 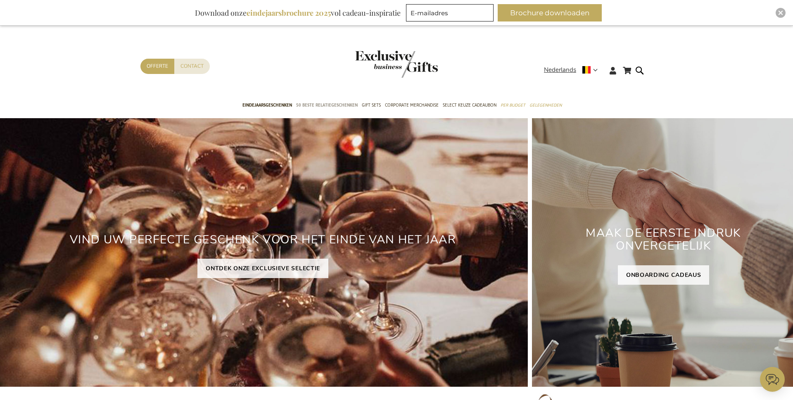 What do you see at coordinates (469, 105) in the screenshot?
I see `span: Select Keuze Cadeaubon` at bounding box center [469, 105].